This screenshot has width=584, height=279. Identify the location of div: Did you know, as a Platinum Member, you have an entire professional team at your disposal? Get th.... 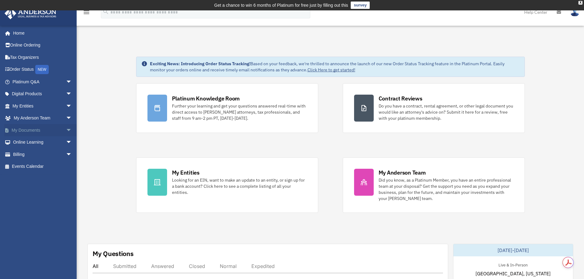
(446, 189).